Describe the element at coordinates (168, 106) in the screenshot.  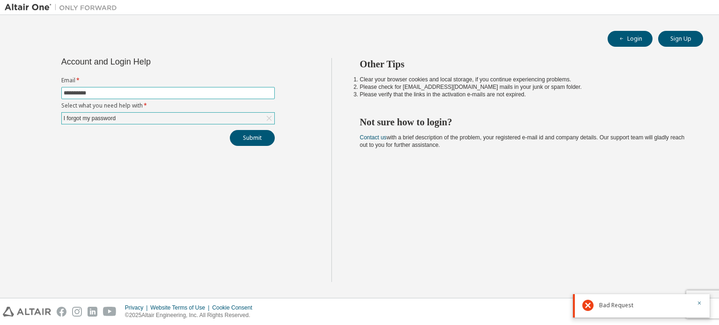
I see `label: Select what you need help with` at that location.